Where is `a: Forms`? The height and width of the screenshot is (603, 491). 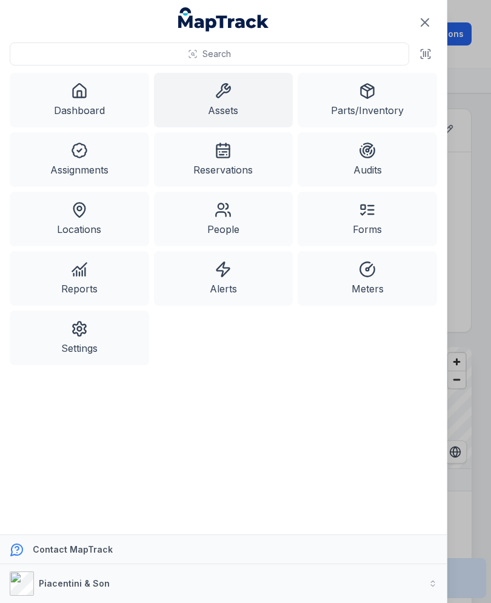
a: Forms is located at coordinates (368, 219).